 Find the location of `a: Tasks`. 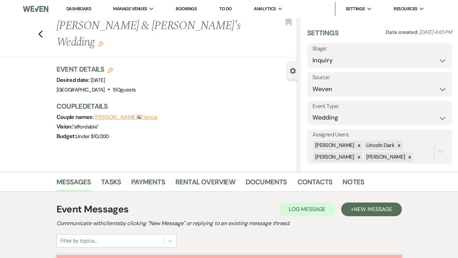

a: Tasks is located at coordinates (111, 184).